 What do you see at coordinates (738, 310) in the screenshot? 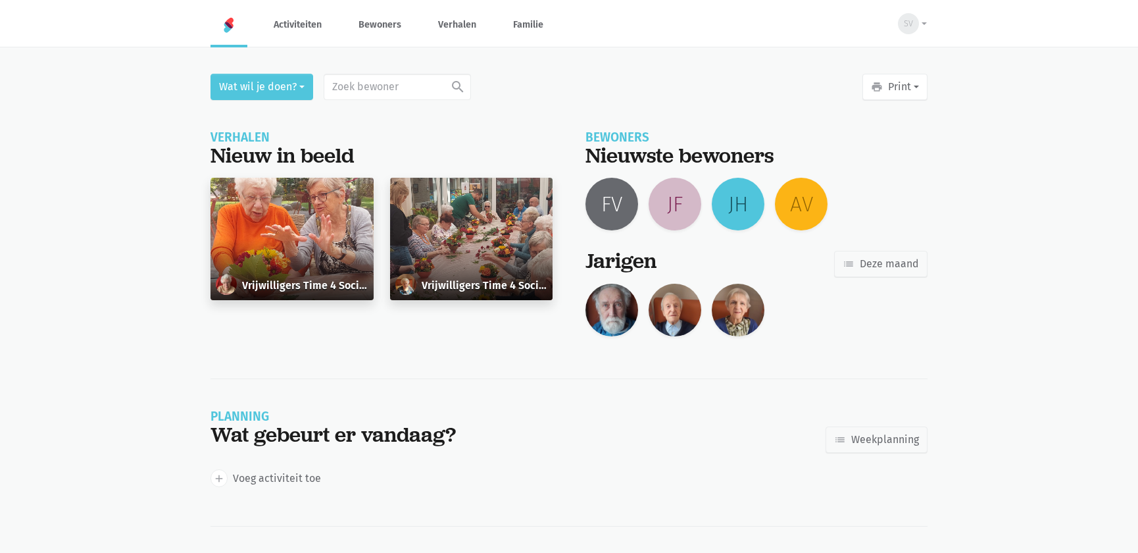
I see `img: Yvonne` at bounding box center [738, 310].